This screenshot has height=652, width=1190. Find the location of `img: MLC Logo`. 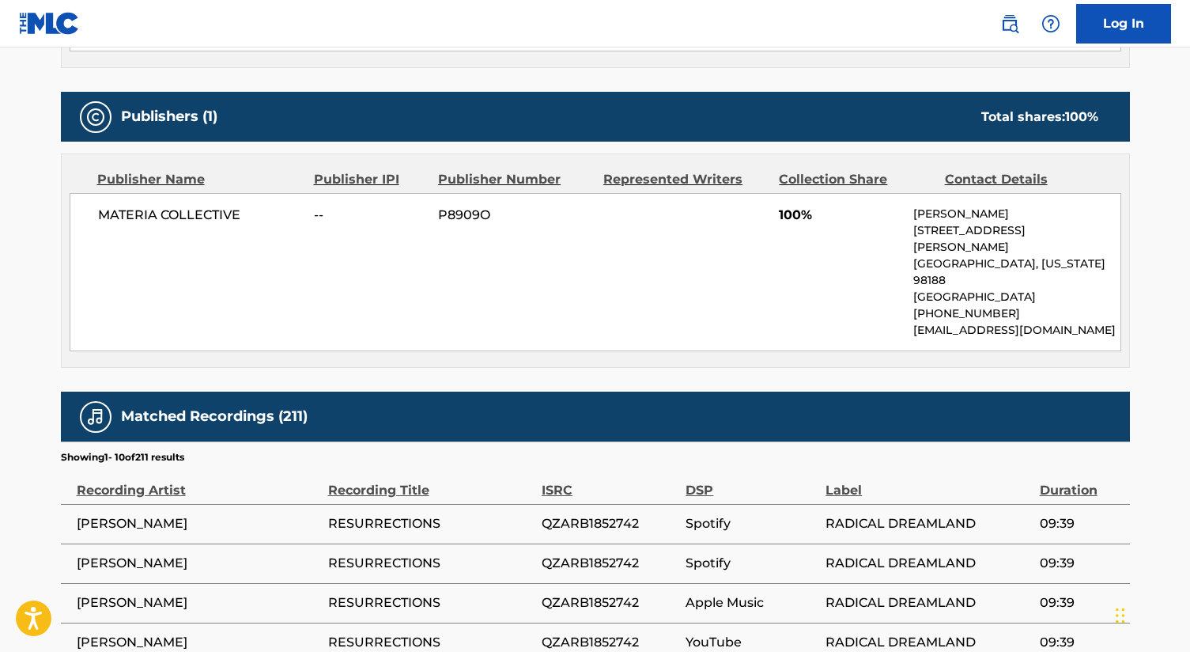

img: MLC Logo is located at coordinates (49, 23).